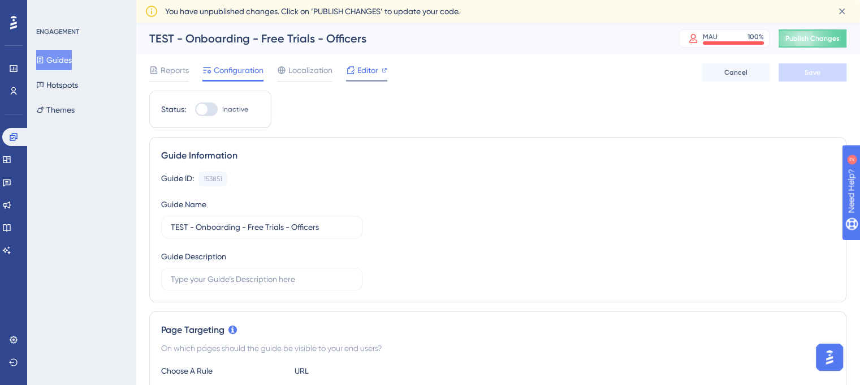 The image size is (860, 385). I want to click on button: Cancel, so click(736, 72).